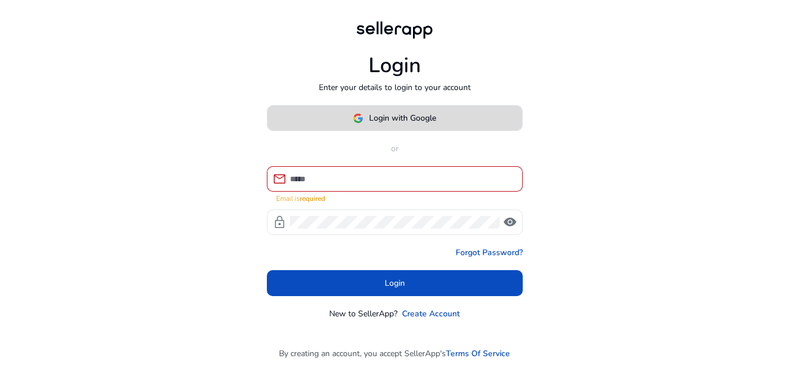 The width and height of the screenshot is (789, 370). What do you see at coordinates (402, 118) in the screenshot?
I see `span: Login with Google` at bounding box center [402, 118].